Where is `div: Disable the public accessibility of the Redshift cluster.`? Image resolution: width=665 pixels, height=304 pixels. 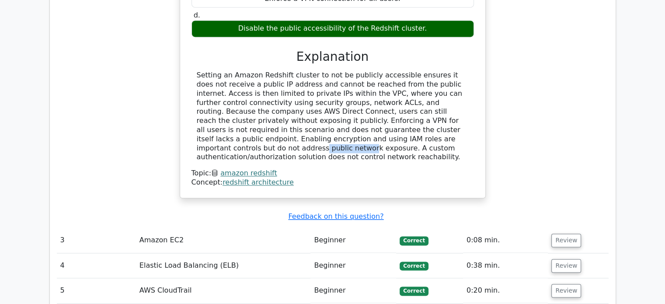
div: Disable the public accessibility of the Redshift cluster. is located at coordinates (333, 28).